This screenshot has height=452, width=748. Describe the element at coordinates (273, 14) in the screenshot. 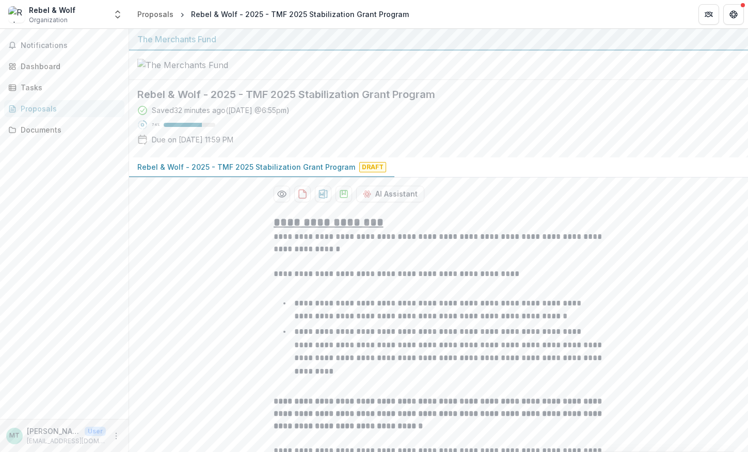

I see `nav: breadcrumb` at that location.